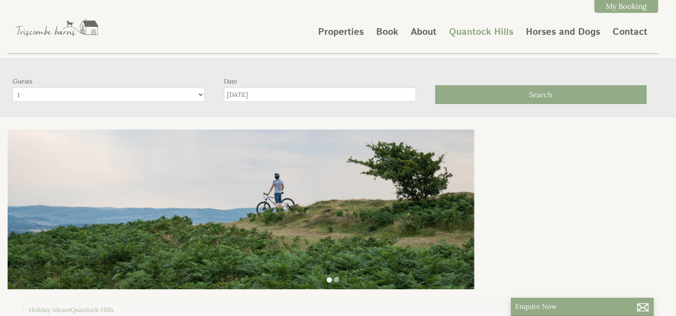 This screenshot has width=676, height=316. What do you see at coordinates (341, 32) in the screenshot?
I see `a: Properties` at bounding box center [341, 32].